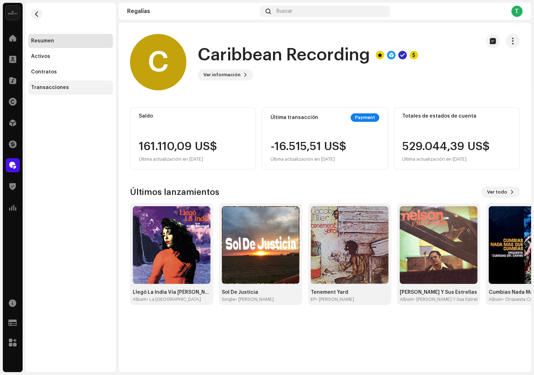 This screenshot has width=534, height=375. I want to click on img: cc01fcc8-ca72-4eac-a1fe-c38ad0588813, so click(350, 245).